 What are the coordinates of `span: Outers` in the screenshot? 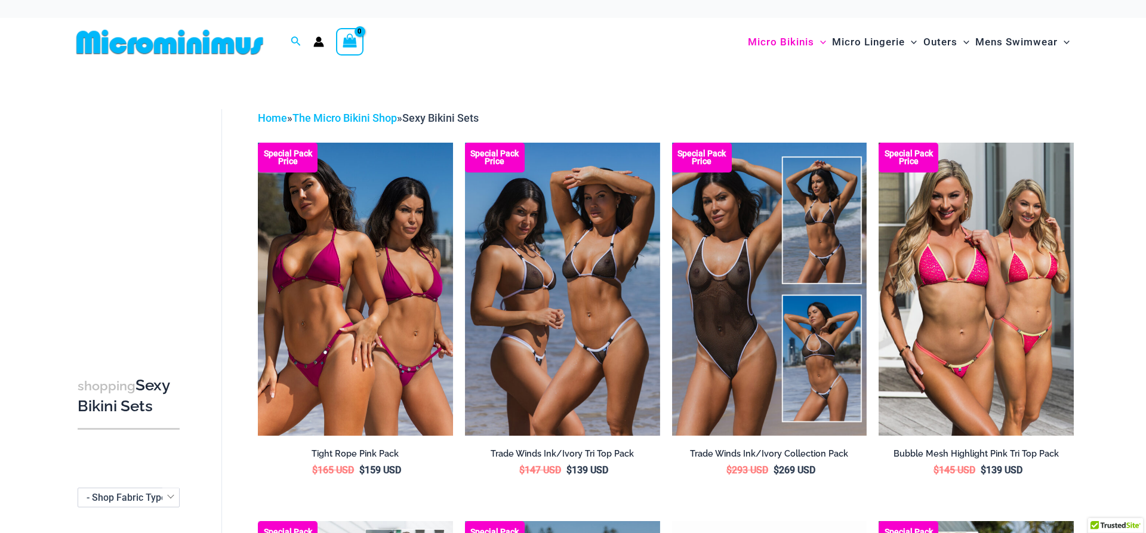 It's located at (940, 42).